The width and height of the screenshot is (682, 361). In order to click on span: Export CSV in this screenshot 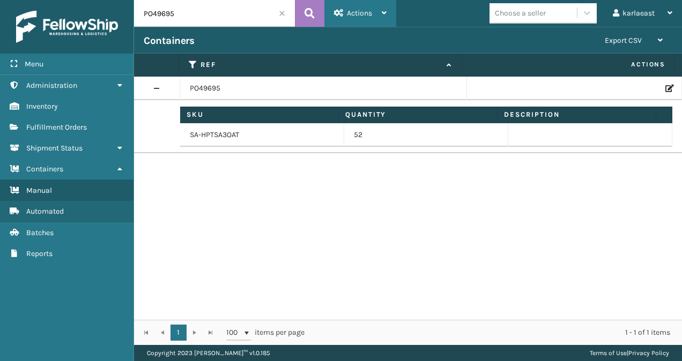, I will do `click(623, 40)`.